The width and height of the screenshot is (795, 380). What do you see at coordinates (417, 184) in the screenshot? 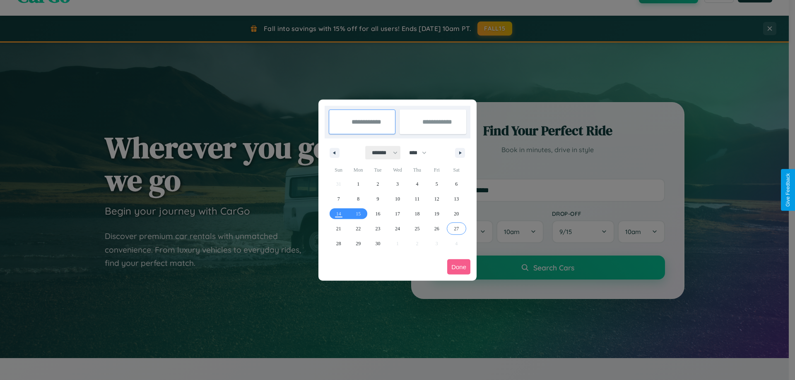
I see `button: 4` at bounding box center [417, 184].